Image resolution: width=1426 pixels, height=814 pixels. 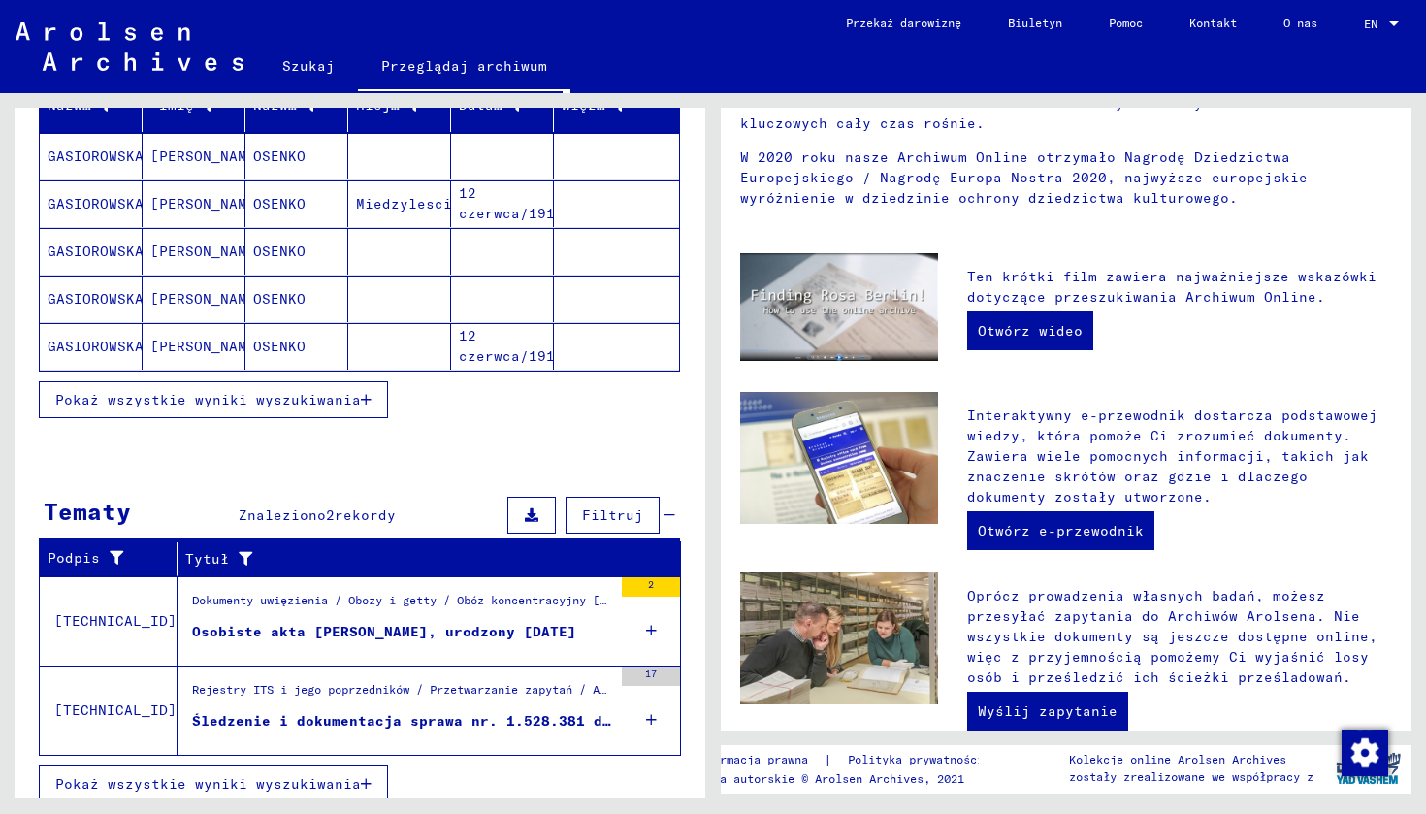 What do you see at coordinates (1180, 456) in the screenshot?
I see `p: Interaktywny e-przewodnik dostarcza podstawowej wiedzy, która pomoże Ci zrozumieć dokumenty. Zawi...` at bounding box center [1180, 456].